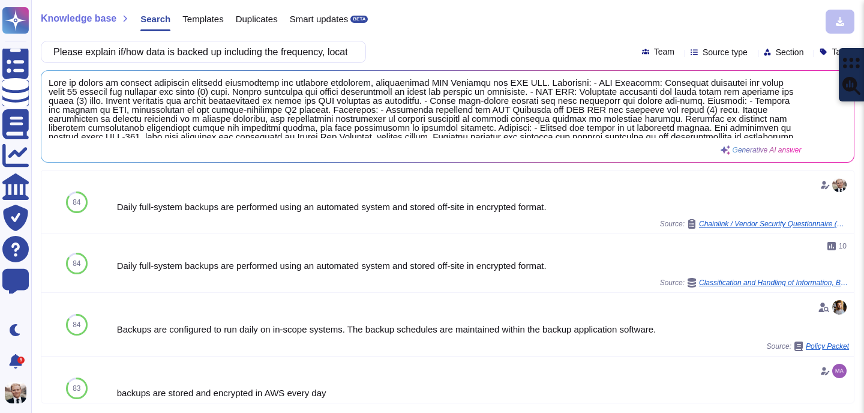 This screenshot has width=864, height=413. Describe the element at coordinates (203, 19) in the screenshot. I see `span: Templates` at that location.